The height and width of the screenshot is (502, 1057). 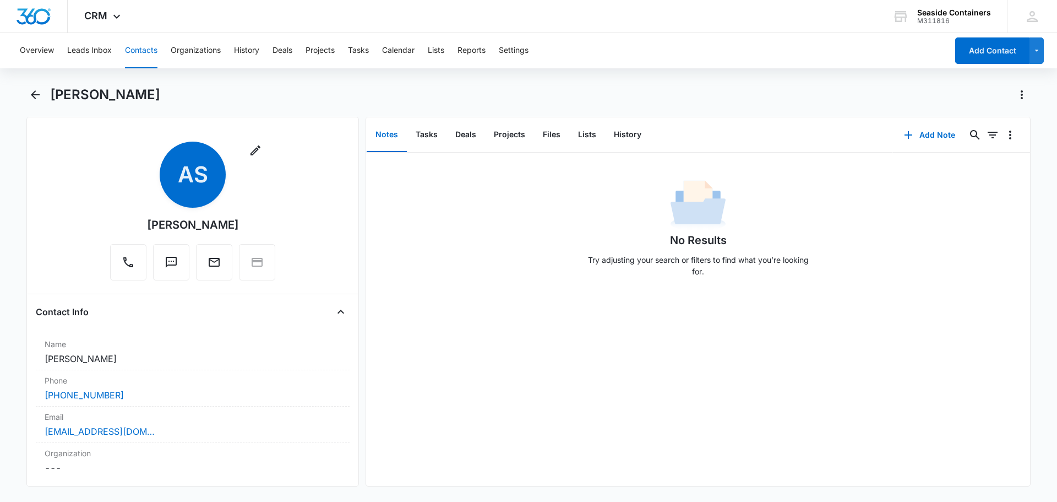 What do you see at coordinates (128, 265) in the screenshot?
I see `a: Call` at bounding box center [128, 265].